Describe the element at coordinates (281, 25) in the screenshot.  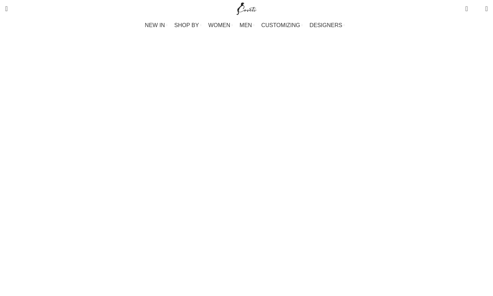
I see `span: CUSTOMIZING` at that location.